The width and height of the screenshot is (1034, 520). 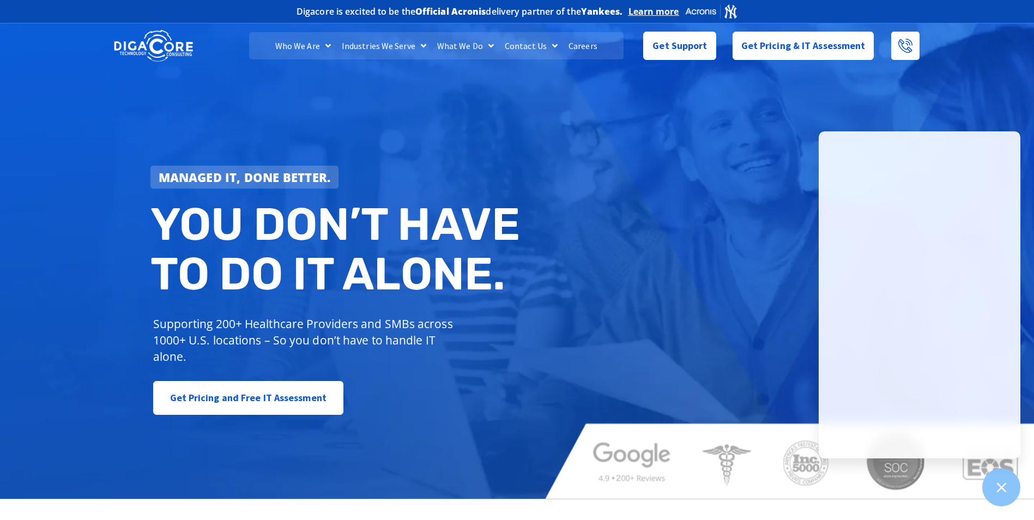 I want to click on span: Learn more, so click(x=654, y=11).